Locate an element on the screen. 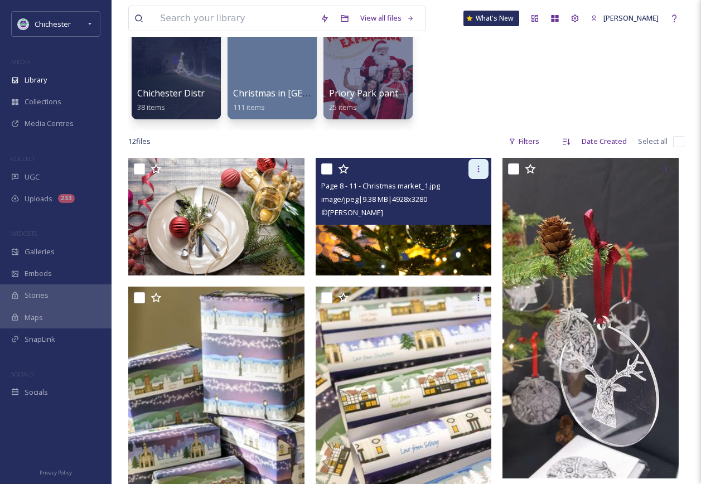 This screenshot has width=701, height=484. span: Media Centres is located at coordinates (49, 123).